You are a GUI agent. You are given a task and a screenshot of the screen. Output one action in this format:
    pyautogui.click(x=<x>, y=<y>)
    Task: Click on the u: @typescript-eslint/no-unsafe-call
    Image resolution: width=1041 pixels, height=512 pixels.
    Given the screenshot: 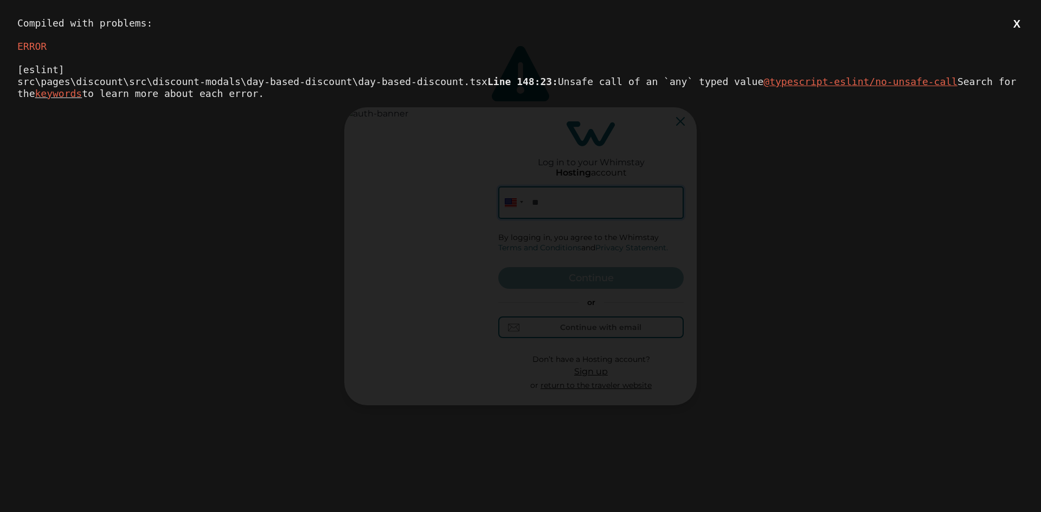 What is the action you would take?
    pyautogui.click(x=860, y=81)
    